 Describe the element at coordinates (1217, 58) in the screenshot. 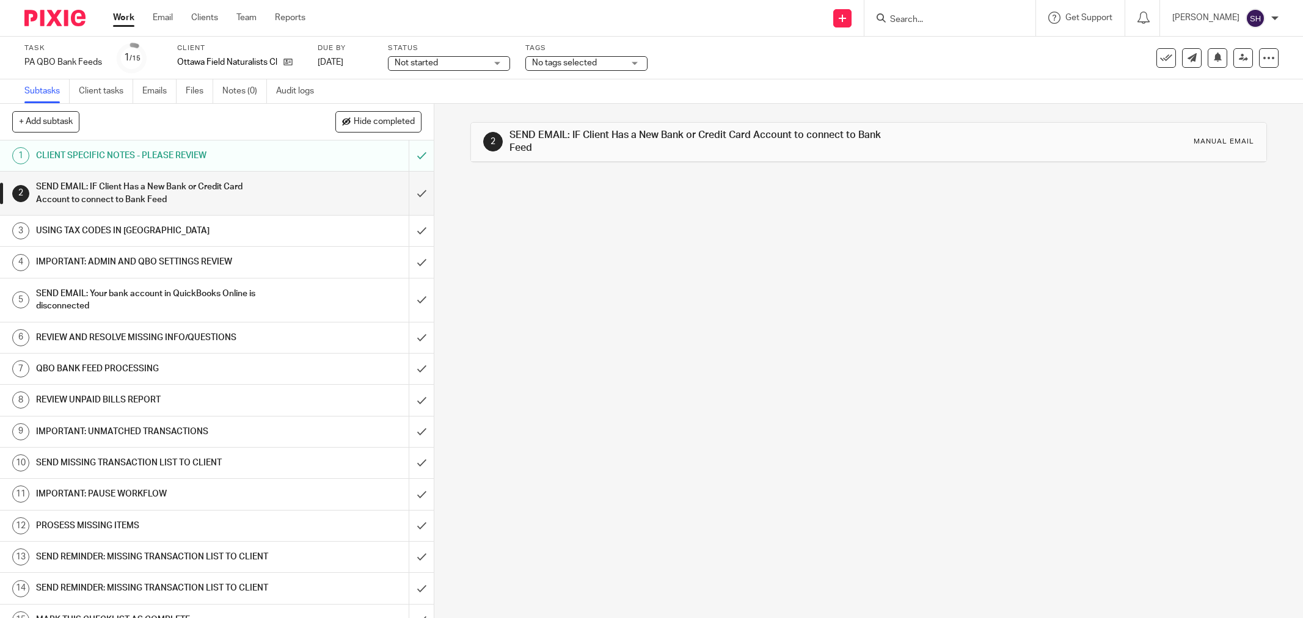

I see `button: Snooze task` at that location.